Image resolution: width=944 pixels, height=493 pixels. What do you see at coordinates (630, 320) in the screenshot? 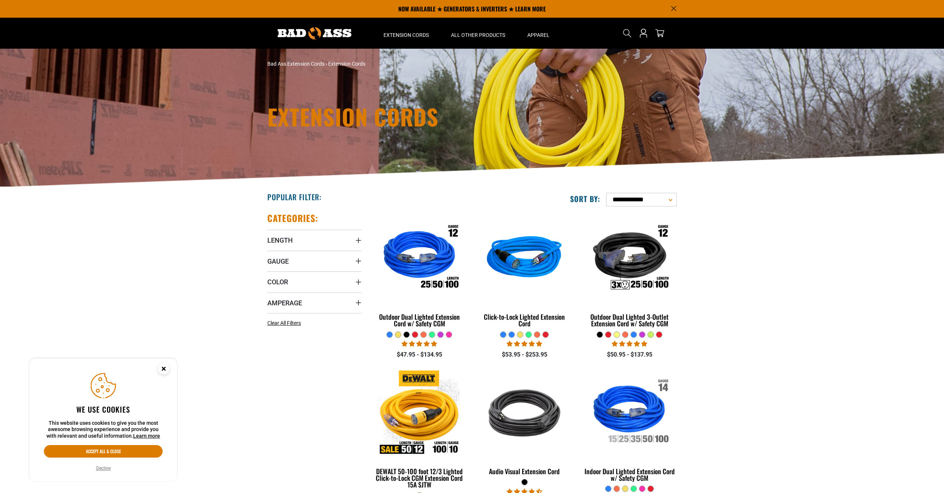
I see `div: Outdoor Dual Lighted 3-Outlet Extension Cord w/ Safety CGM` at bounding box center [630, 320].